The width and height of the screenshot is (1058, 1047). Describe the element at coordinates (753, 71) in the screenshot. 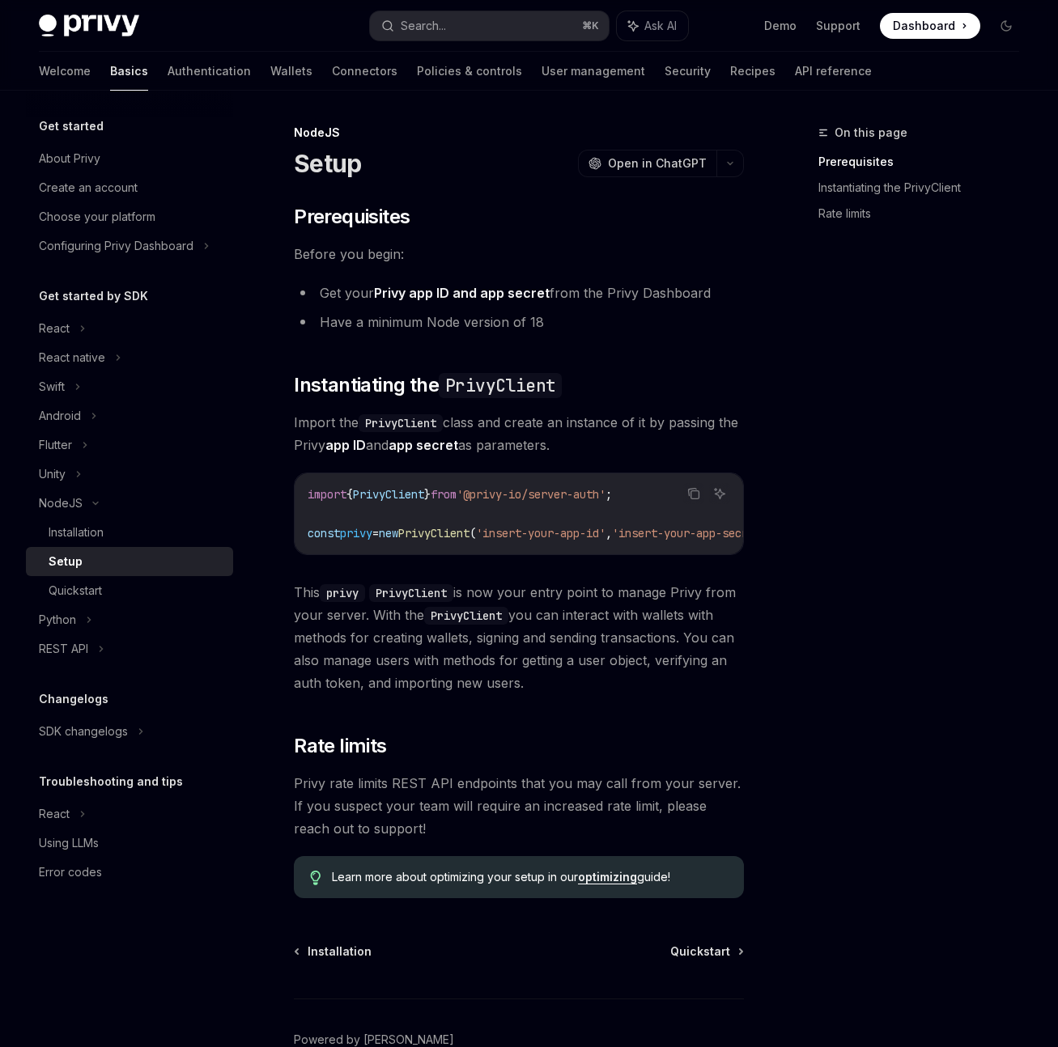

I see `a: Recipes` at that location.